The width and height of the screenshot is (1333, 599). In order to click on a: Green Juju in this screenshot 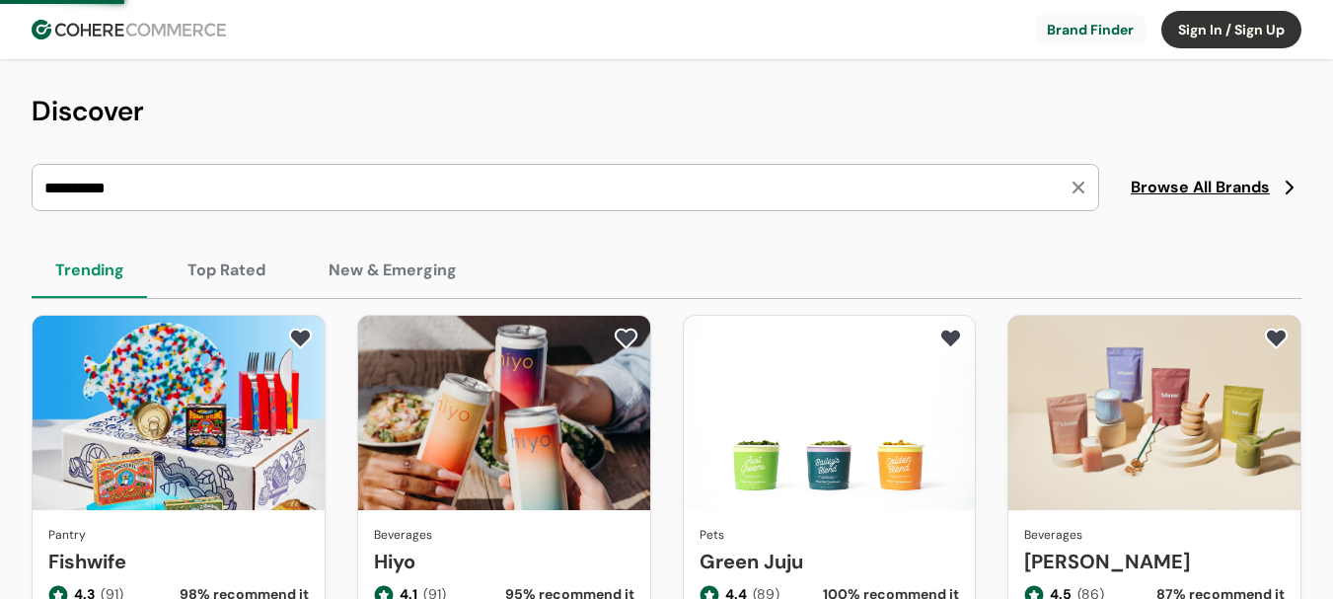, I will do `click(830, 561)`.